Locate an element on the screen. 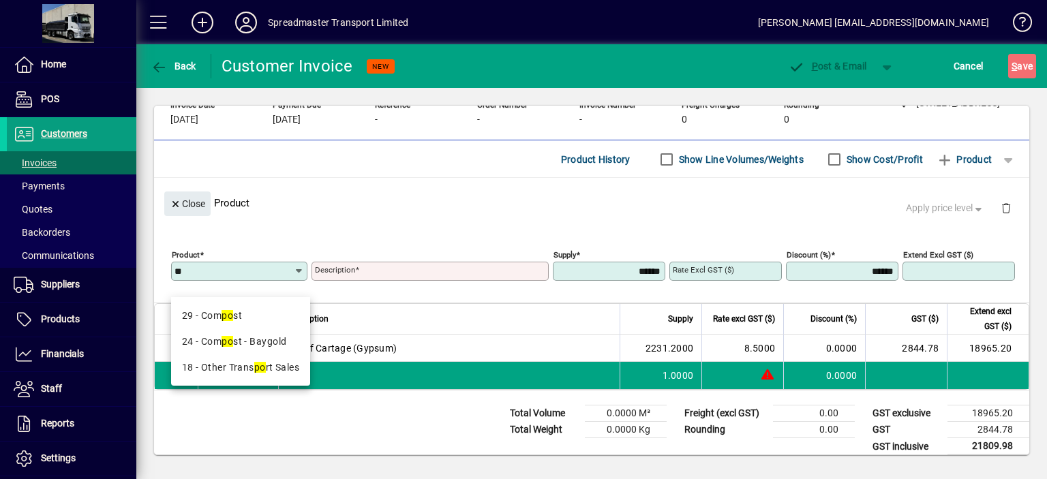 This screenshot has width=1047, height=479. mat-label: Discount (%) is located at coordinates (808, 255).